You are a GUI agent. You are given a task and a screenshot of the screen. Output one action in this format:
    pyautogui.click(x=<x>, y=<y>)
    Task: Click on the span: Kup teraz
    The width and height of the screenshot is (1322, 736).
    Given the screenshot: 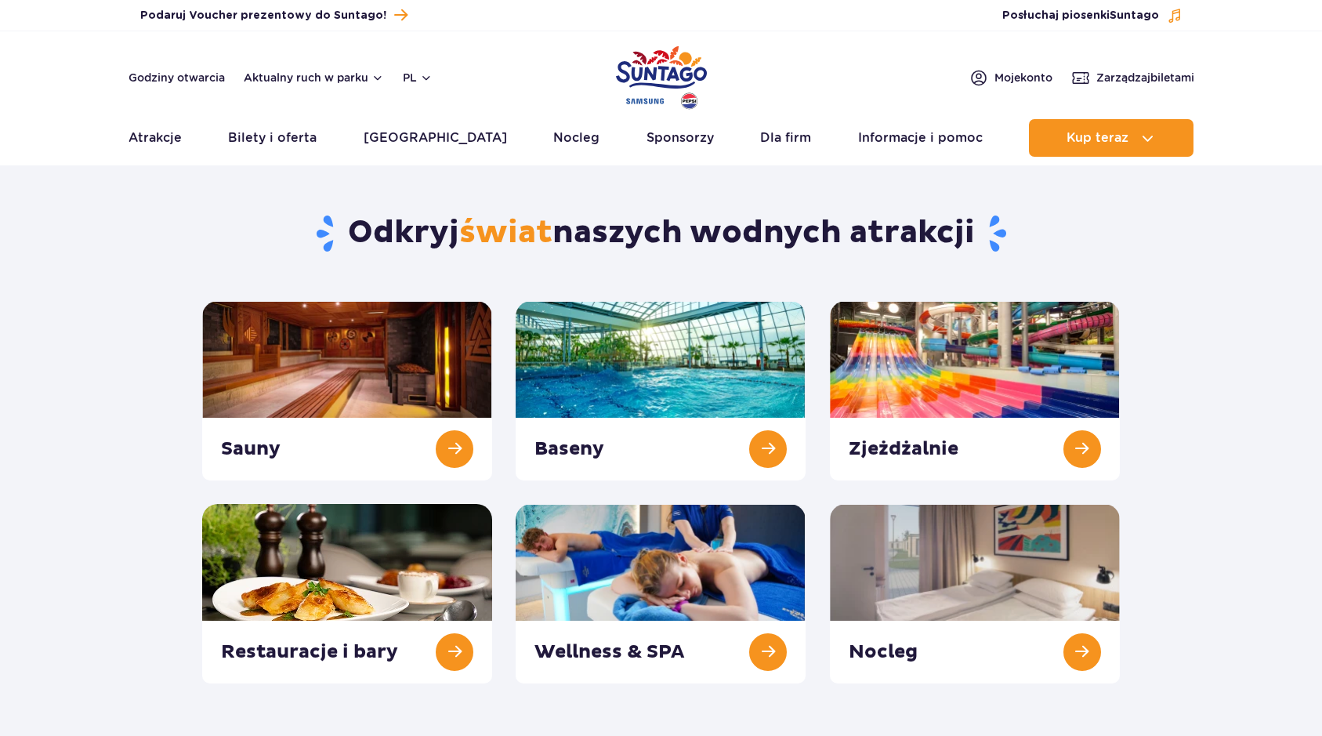 What is the action you would take?
    pyautogui.click(x=1097, y=138)
    